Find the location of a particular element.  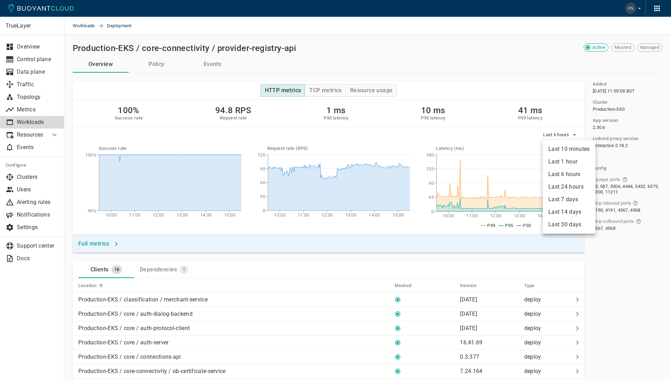

li: Last 10 minutes is located at coordinates (569, 149).